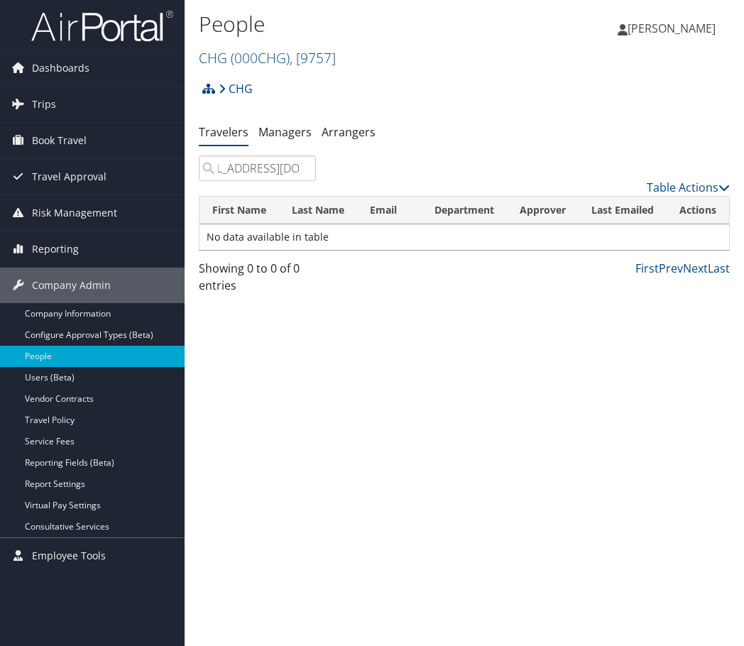 The image size is (744, 646). I want to click on a: Last, so click(718, 268).